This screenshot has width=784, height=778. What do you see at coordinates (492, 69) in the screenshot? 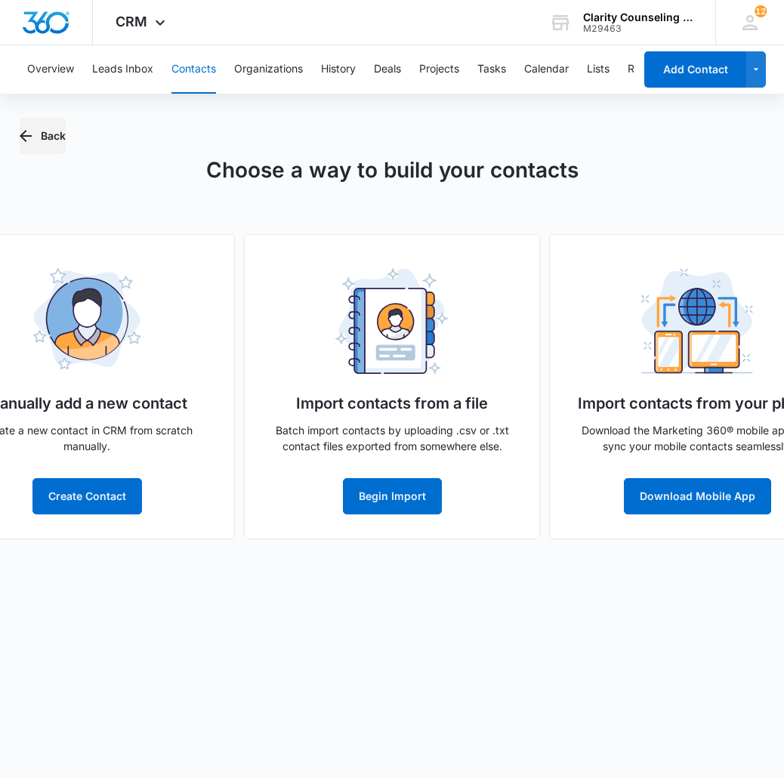
I see `button: Tasks` at bounding box center [492, 69].